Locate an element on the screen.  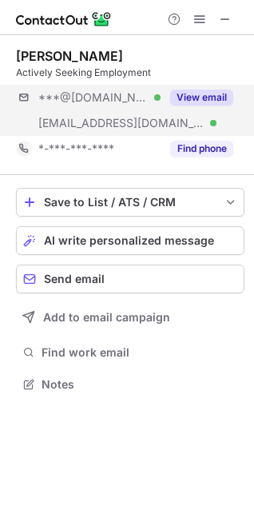
div: Actively Seeking Employment is located at coordinates (130, 73).